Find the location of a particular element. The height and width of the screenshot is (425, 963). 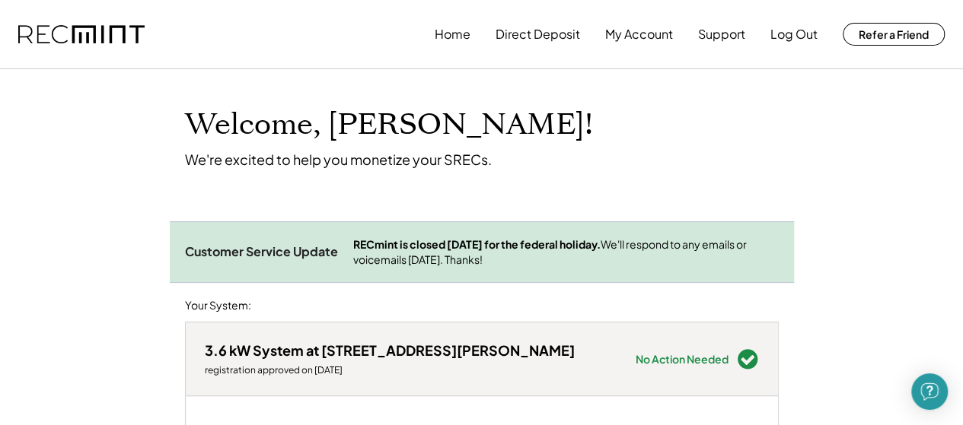

button: Support is located at coordinates (722, 34).